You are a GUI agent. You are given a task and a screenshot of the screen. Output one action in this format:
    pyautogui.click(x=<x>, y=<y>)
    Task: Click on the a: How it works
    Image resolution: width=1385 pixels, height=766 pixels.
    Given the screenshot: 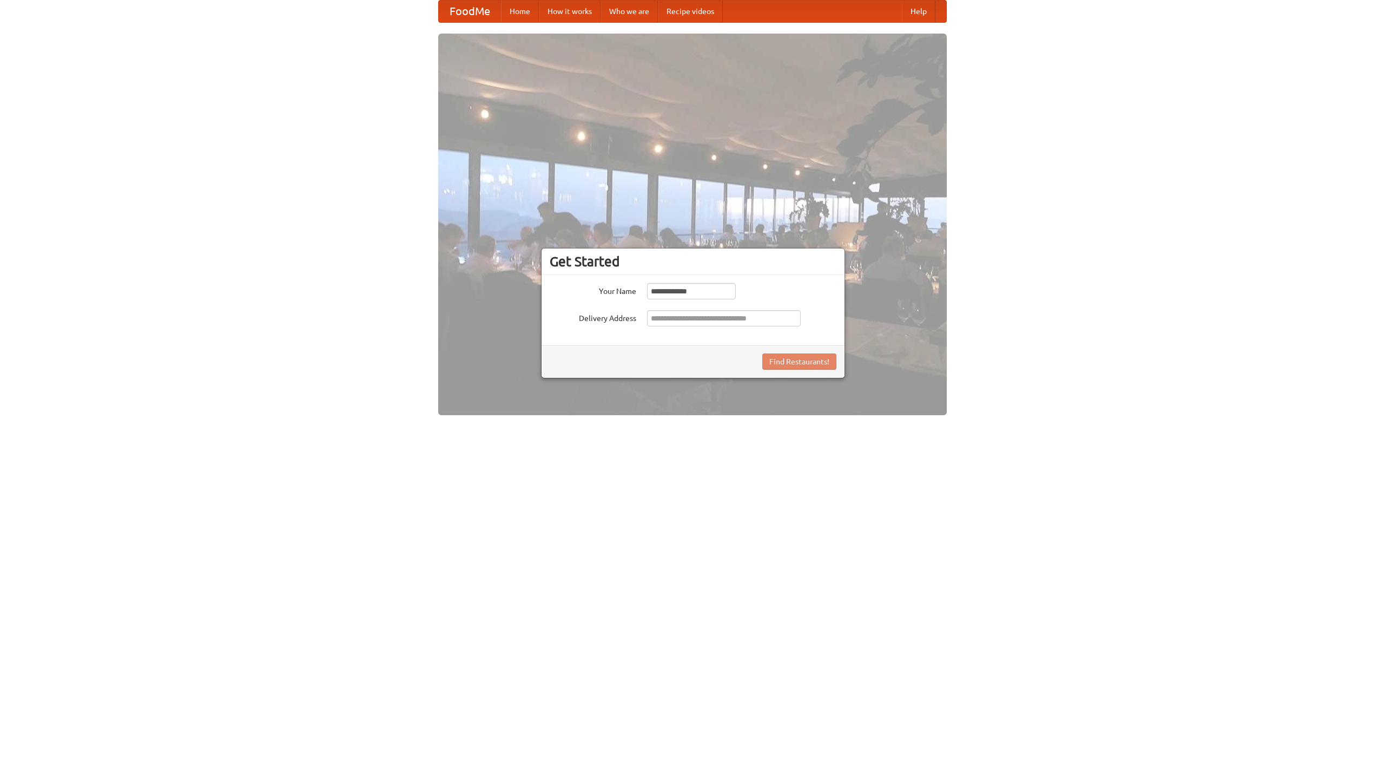 What is the action you would take?
    pyautogui.click(x=570, y=11)
    